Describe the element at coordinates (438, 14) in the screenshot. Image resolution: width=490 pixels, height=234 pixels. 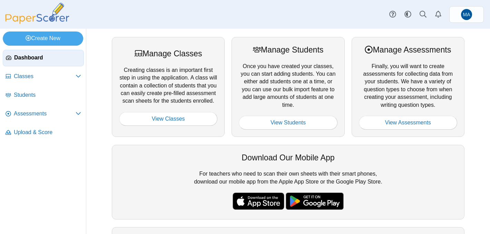
I see `a: Alerts` at that location.